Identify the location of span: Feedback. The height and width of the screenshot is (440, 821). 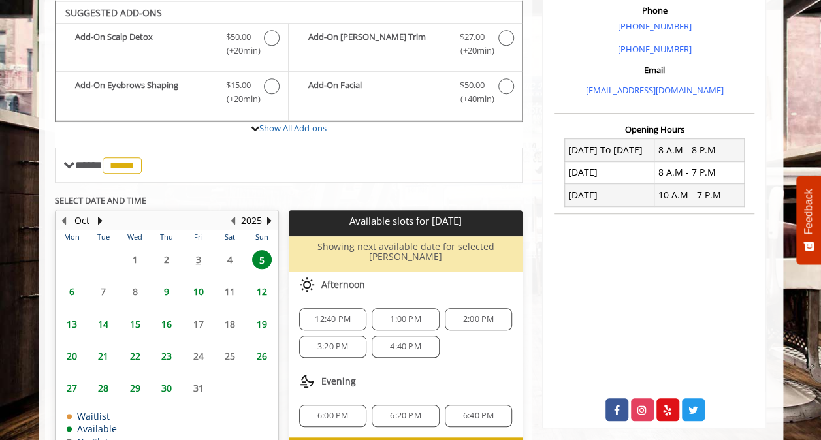
(809, 212).